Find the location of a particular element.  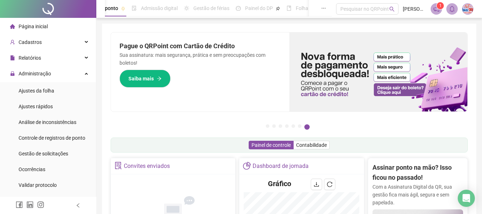

span: 1 is located at coordinates (441, 6).